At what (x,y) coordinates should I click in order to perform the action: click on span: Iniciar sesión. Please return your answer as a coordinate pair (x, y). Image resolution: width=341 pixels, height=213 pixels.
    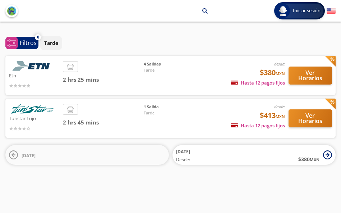
    Looking at the image, I should click on (306, 11).